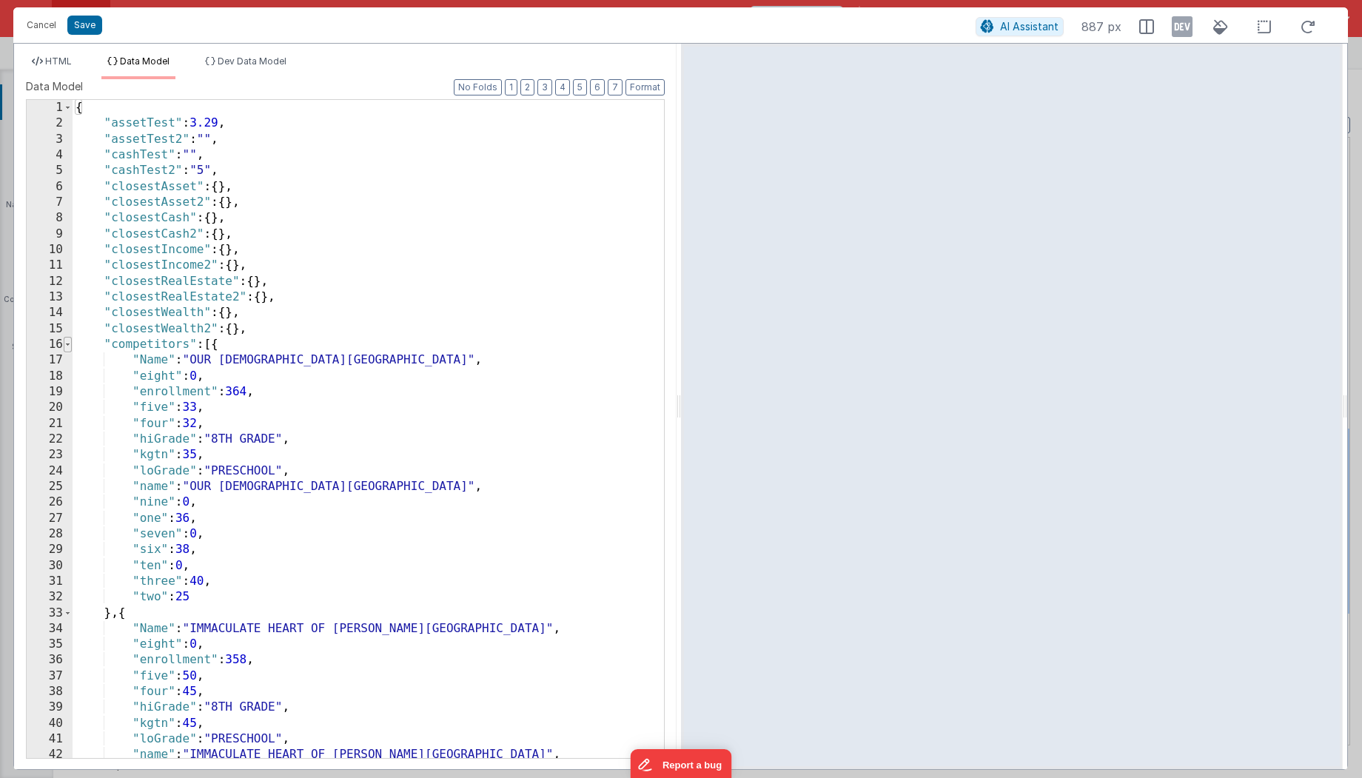 This screenshot has height=778, width=1362. I want to click on button: 2, so click(527, 87).